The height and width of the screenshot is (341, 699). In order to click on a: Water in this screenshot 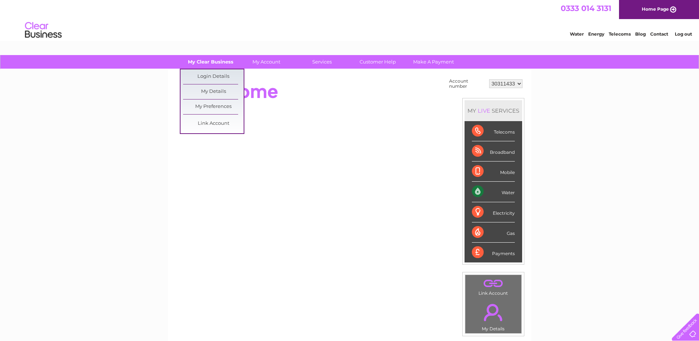, I will do `click(577, 34)`.